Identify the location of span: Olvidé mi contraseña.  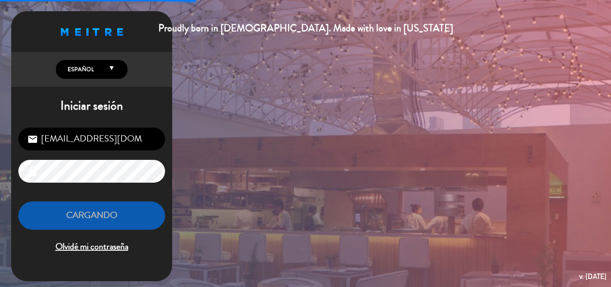
(92, 246).